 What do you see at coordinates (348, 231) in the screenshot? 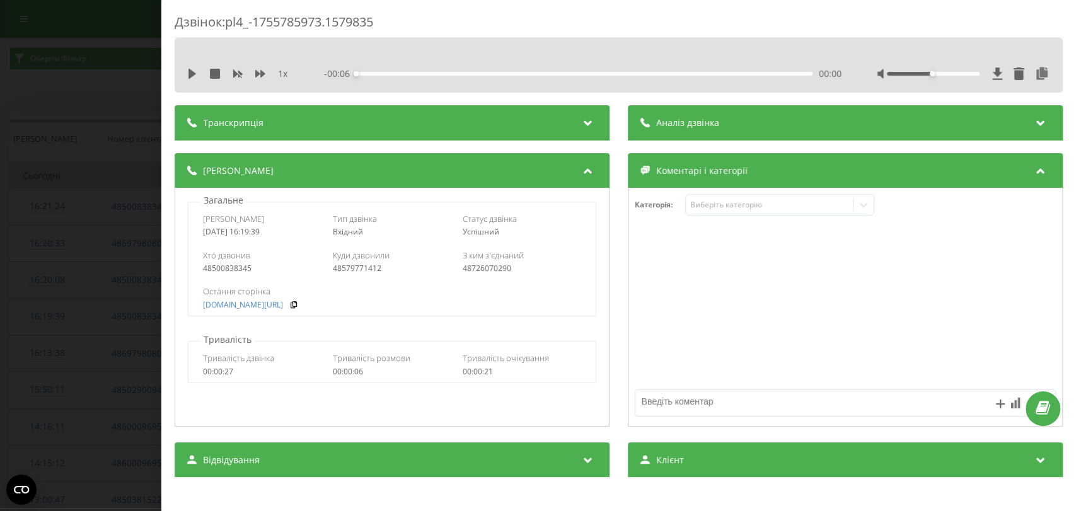
I see `span: Вхідний` at bounding box center [348, 231].